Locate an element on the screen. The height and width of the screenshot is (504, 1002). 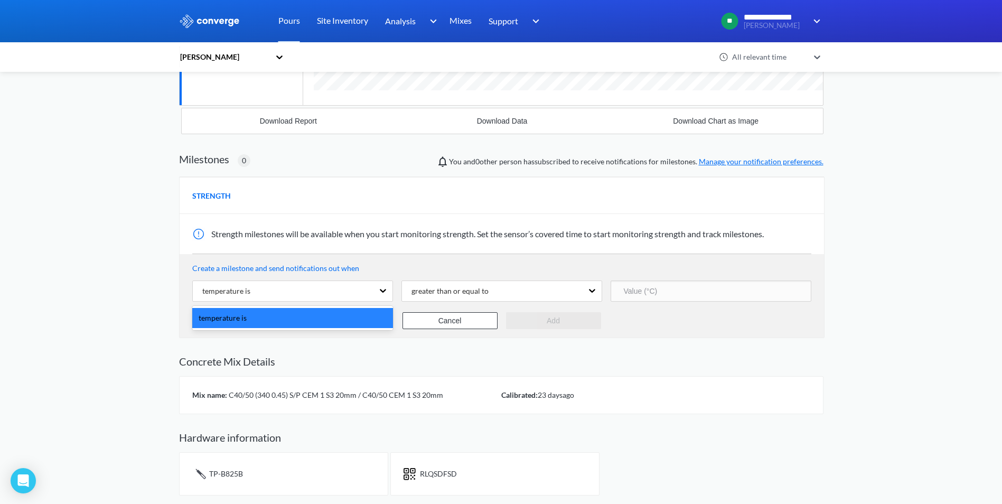
span: Strength milestones will be available when you start monitoring strength. Set the sensor’s covere... is located at coordinates (487, 233).